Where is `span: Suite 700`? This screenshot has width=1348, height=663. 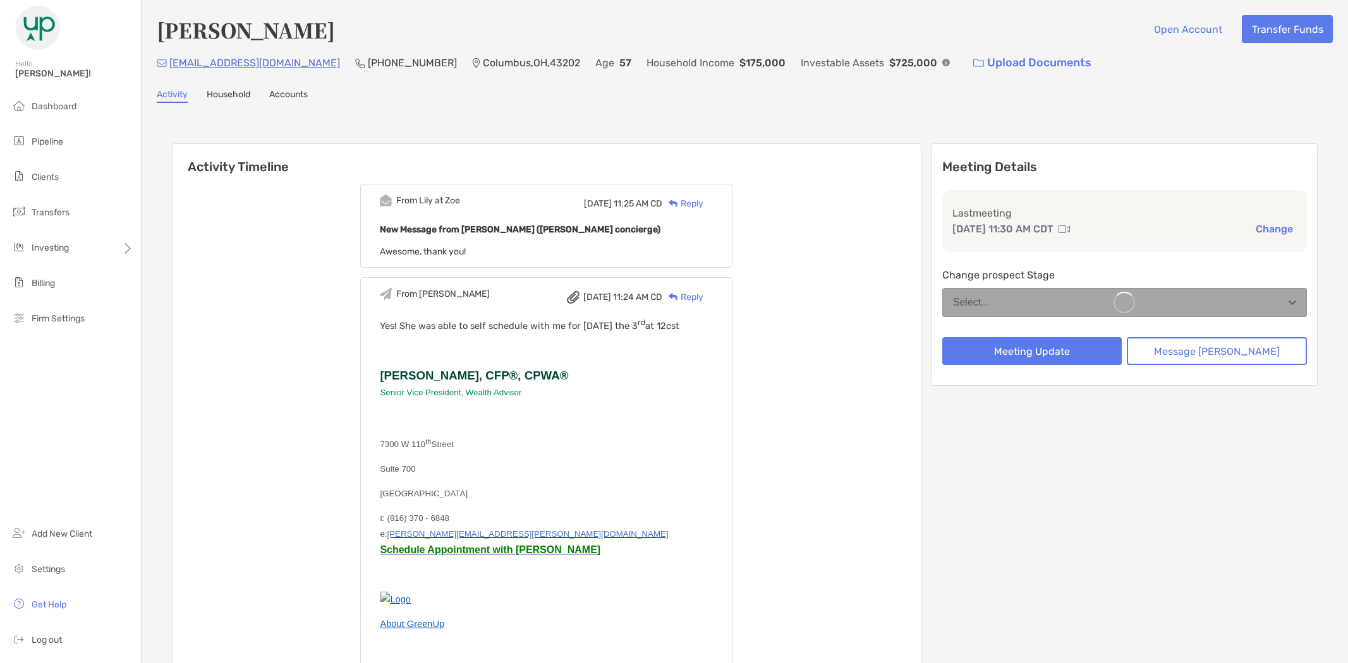 span: Suite 700 is located at coordinates (397, 469).